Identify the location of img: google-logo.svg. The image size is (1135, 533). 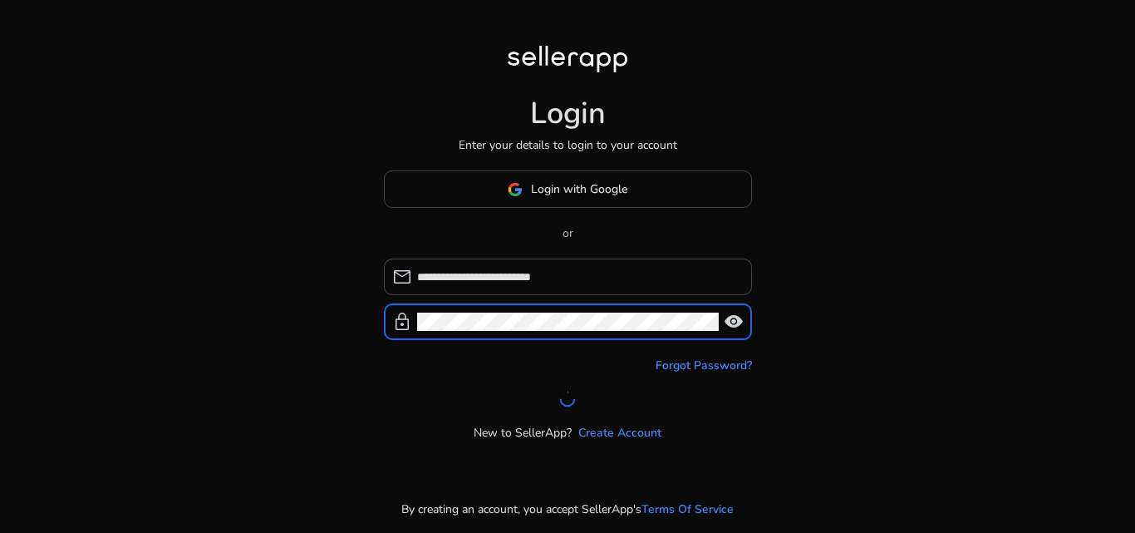
(515, 189).